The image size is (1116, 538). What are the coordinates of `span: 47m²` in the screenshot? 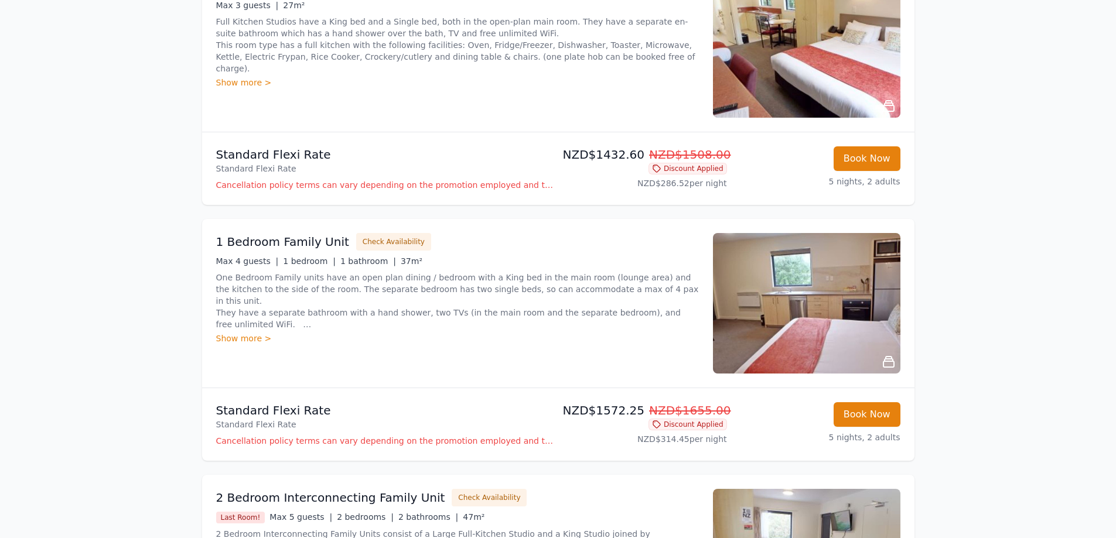 It's located at (473, 517).